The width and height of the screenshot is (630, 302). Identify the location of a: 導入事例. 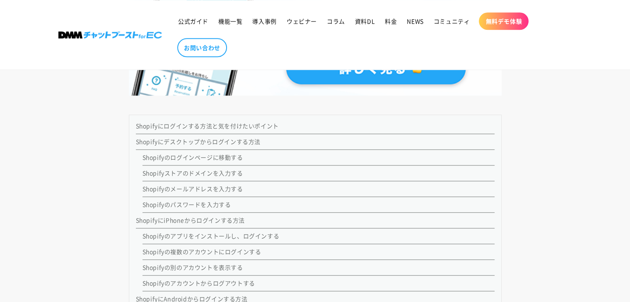
(264, 21).